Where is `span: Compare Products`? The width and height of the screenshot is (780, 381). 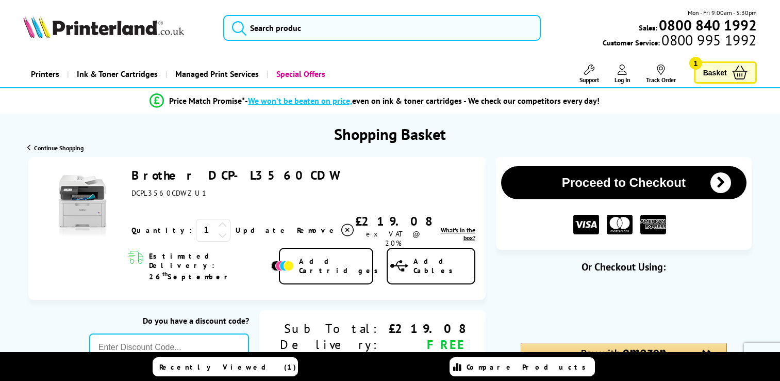
span: Compare Products is located at coordinates (529, 367).